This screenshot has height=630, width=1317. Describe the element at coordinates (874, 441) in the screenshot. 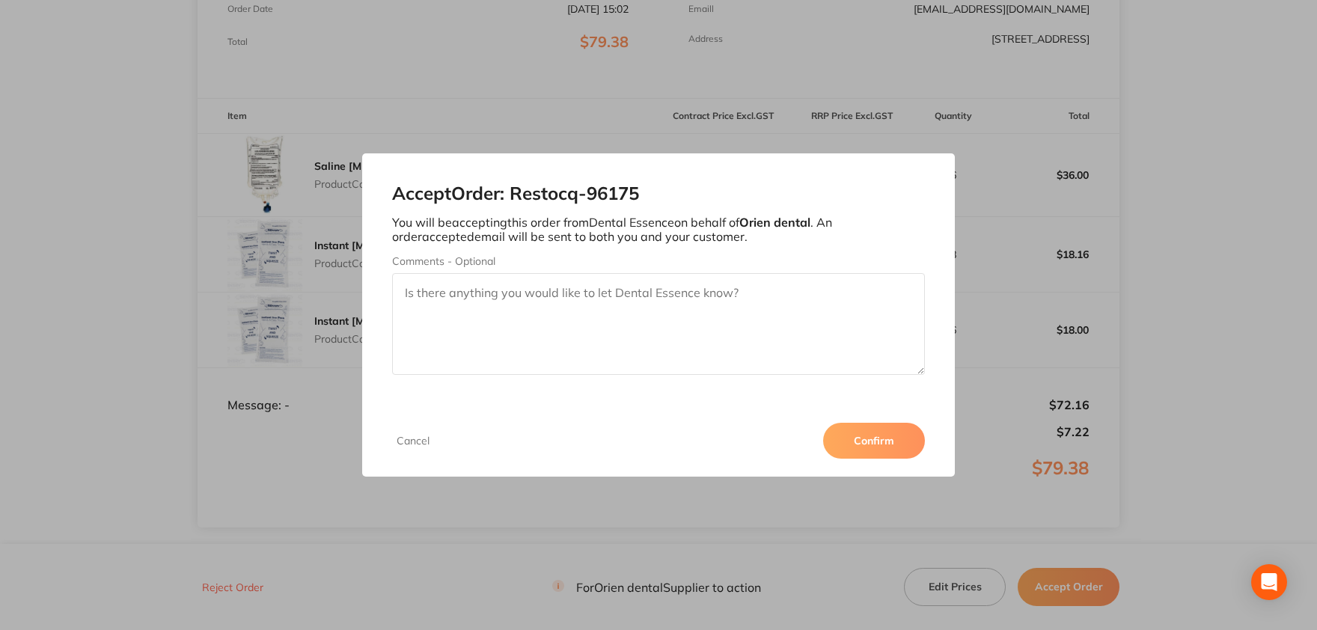

I see `button: Confirm` at that location.